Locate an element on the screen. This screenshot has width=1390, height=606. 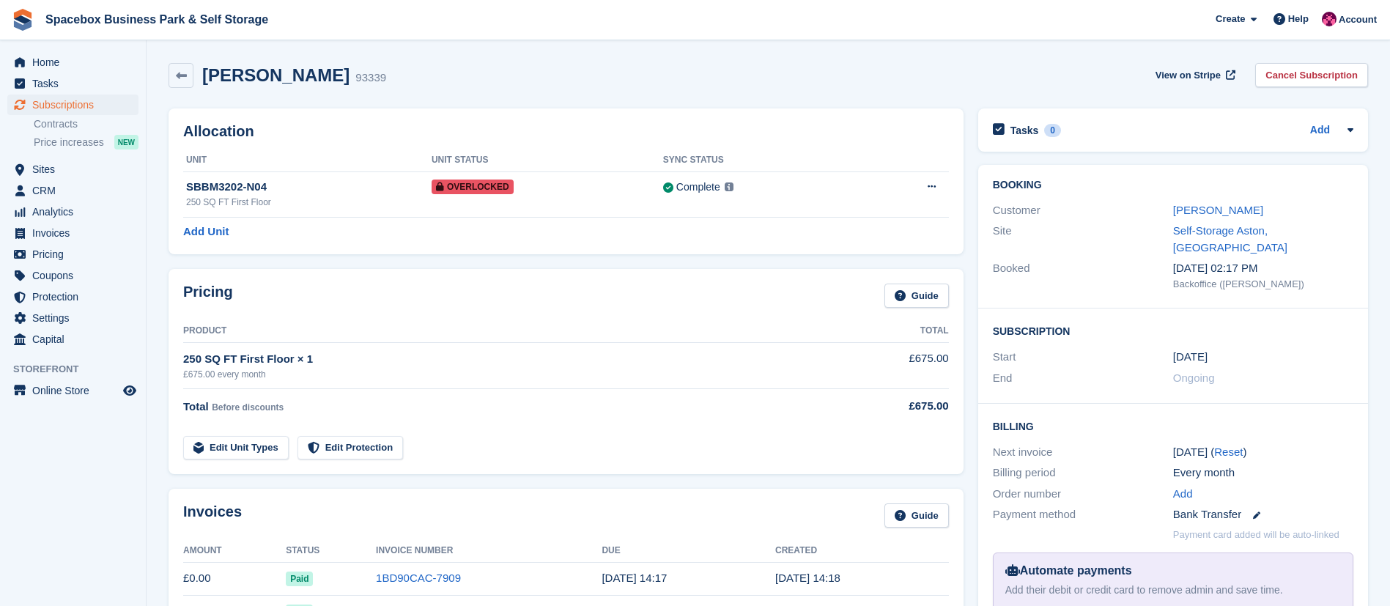
h2: Booking is located at coordinates (1173, 185).